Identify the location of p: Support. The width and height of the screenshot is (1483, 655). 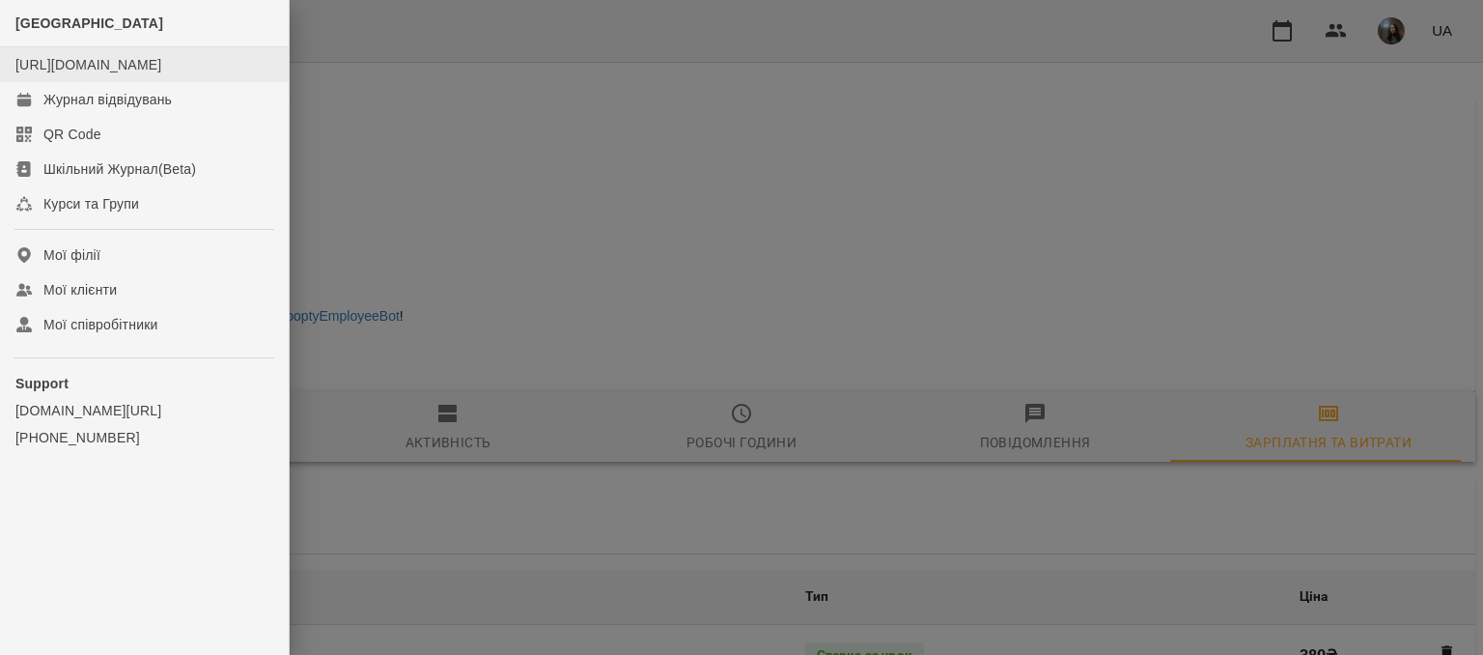
(144, 383).